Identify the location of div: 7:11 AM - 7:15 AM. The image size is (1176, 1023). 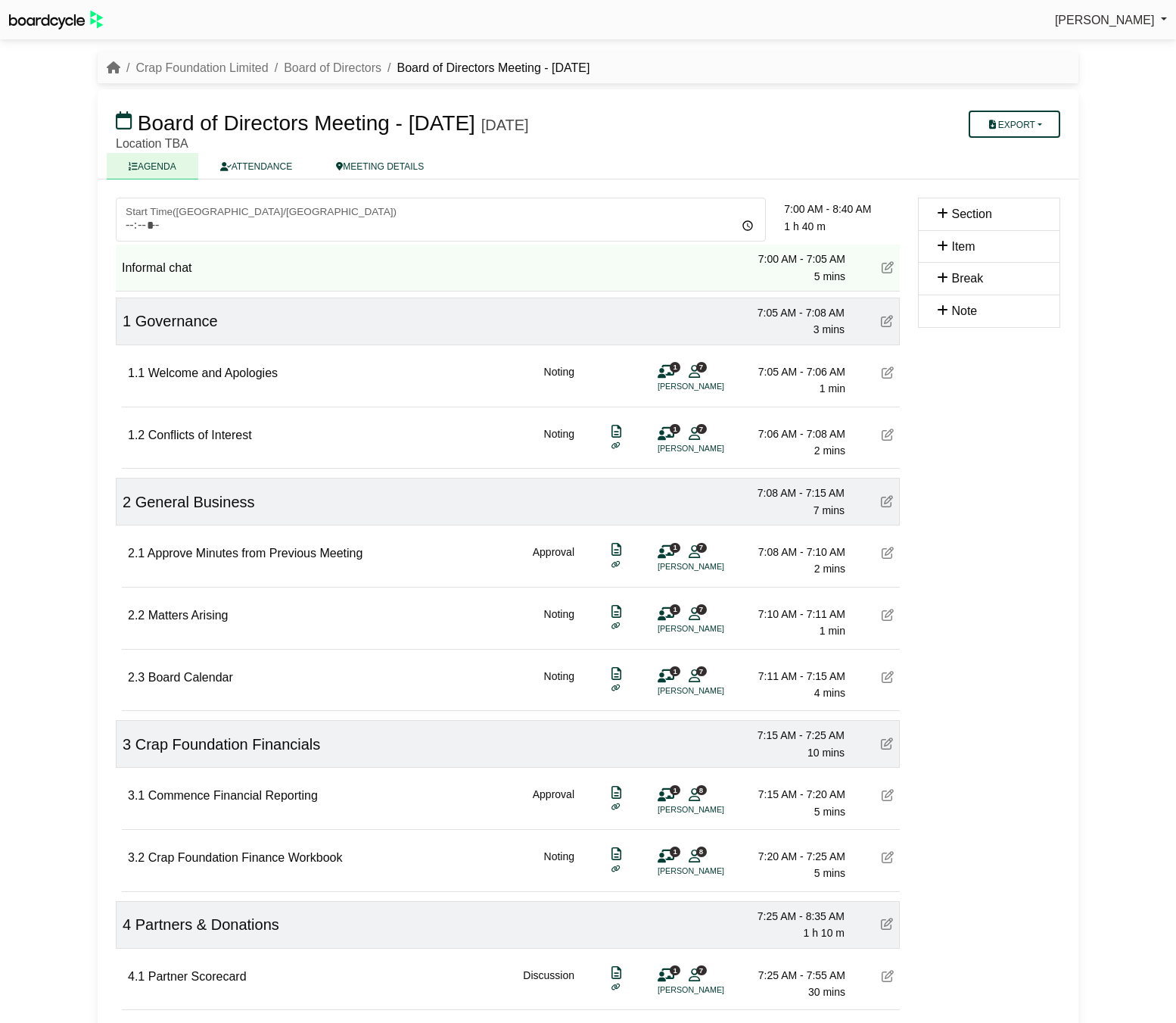
(793, 676).